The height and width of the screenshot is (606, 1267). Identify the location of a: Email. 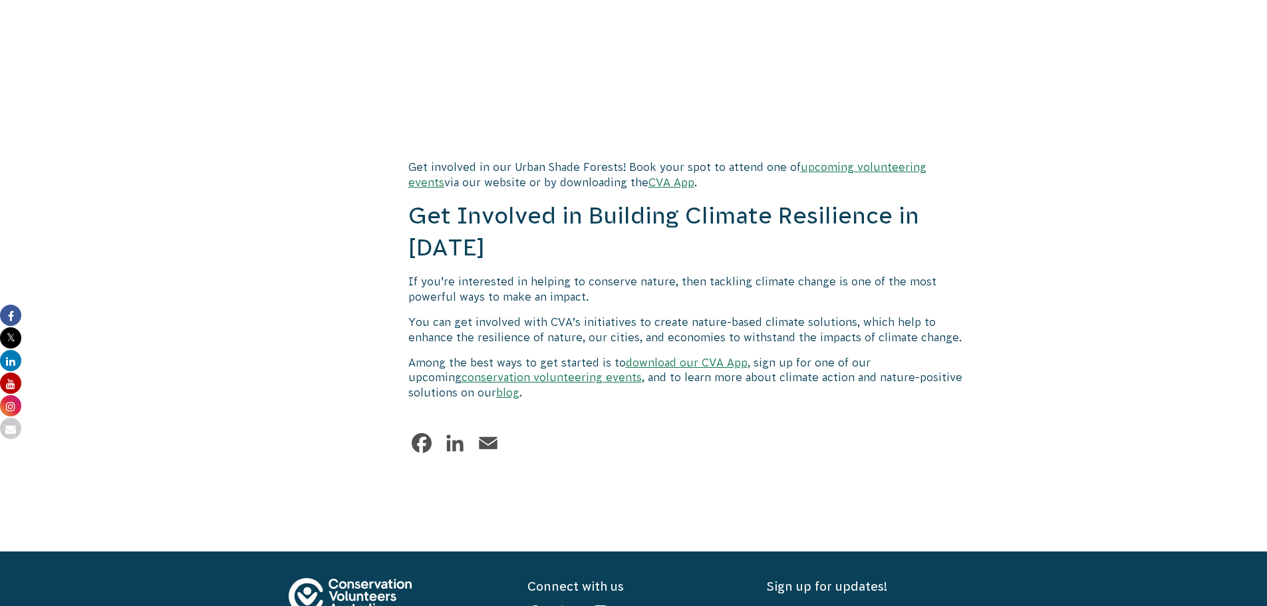
(488, 443).